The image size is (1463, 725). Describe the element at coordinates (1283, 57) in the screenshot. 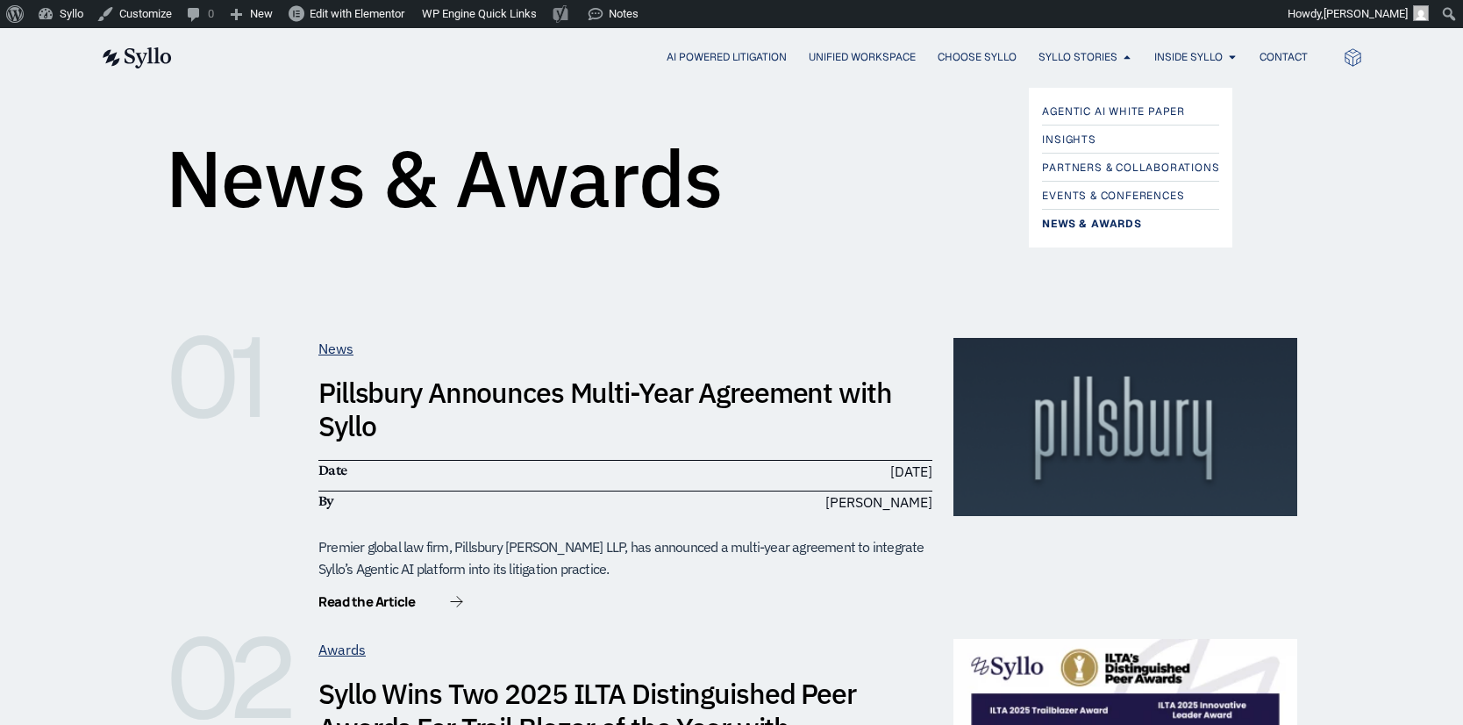

I see `a: Contact` at that location.